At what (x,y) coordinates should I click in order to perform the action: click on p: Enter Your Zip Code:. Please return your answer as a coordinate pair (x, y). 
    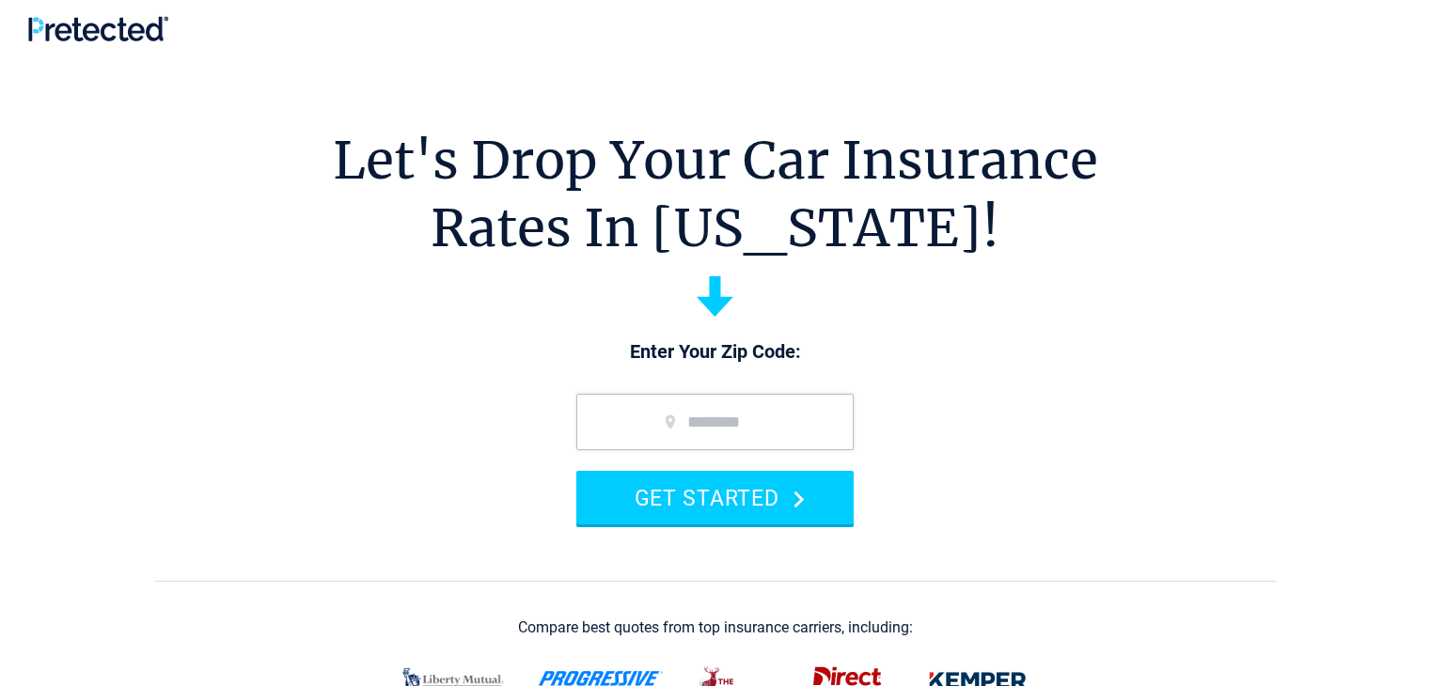
    Looking at the image, I should click on (714, 353).